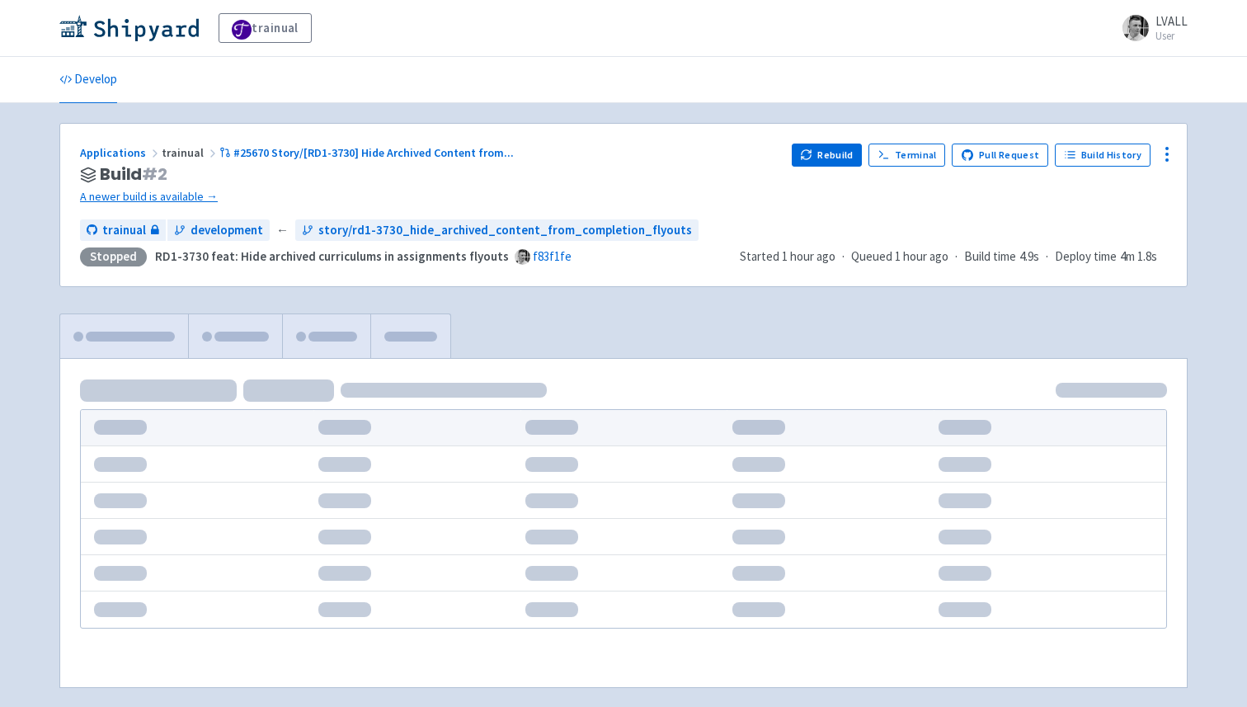 The width and height of the screenshot is (1247, 707). I want to click on span: Deploy time, so click(1085, 256).